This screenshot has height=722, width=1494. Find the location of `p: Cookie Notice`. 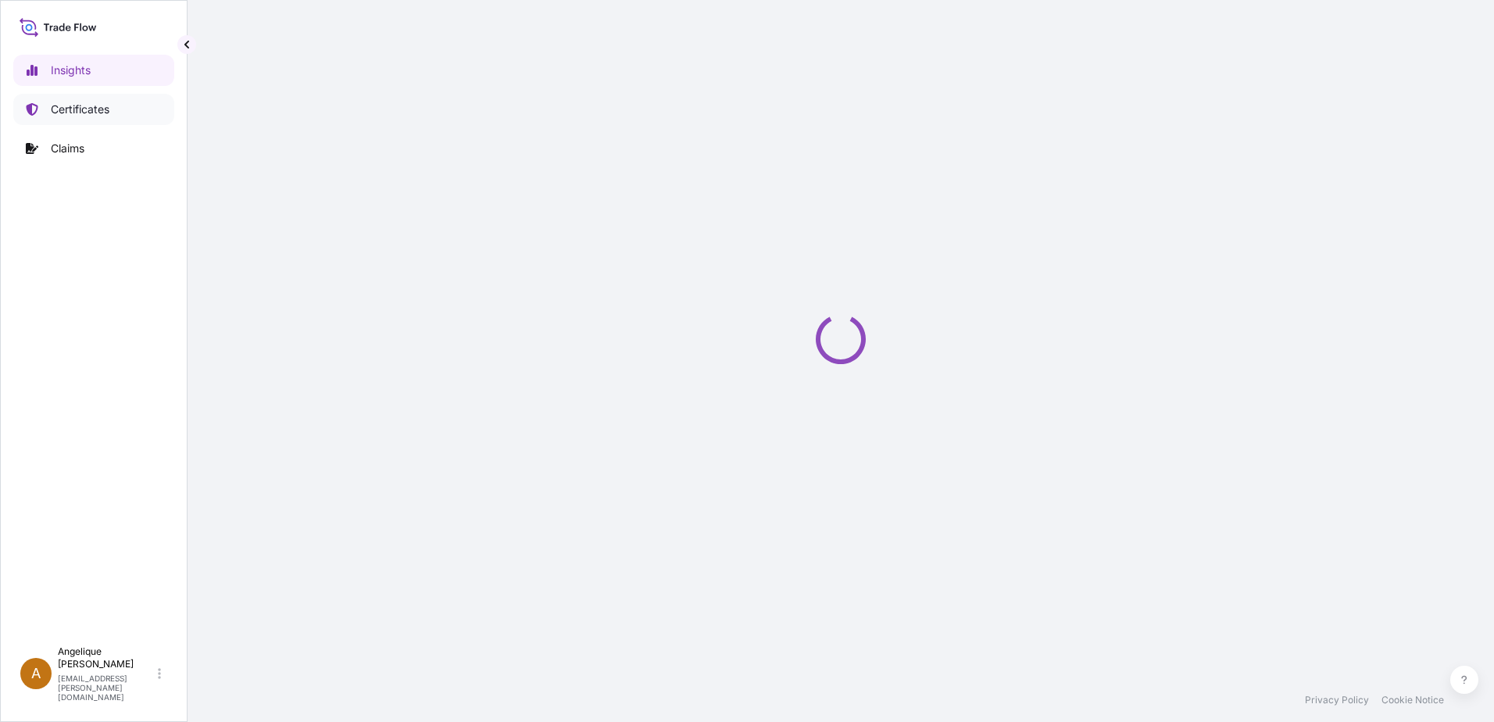

p: Cookie Notice is located at coordinates (1413, 700).